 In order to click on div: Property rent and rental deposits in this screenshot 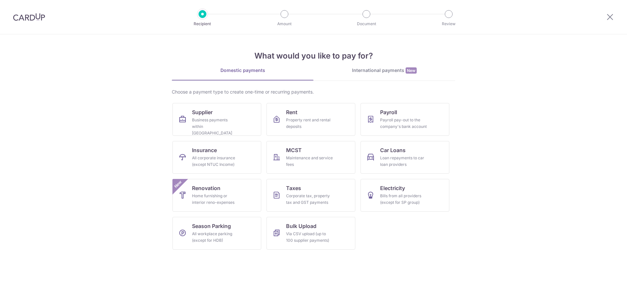, I will do `click(310, 123)`.